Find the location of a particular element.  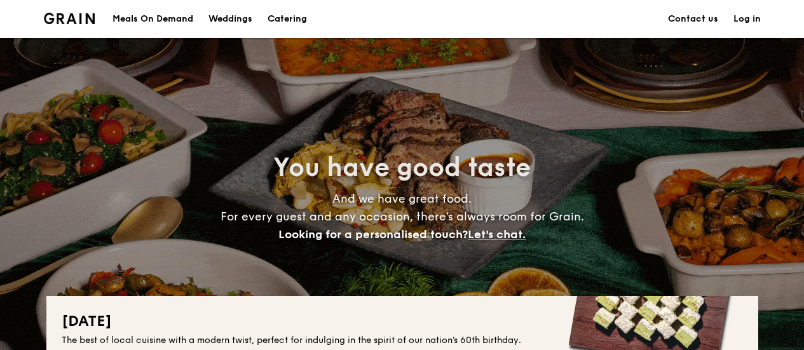

div: The best of local cuisine with a modern twist, perfect for indulging in the spirit of our nation’... is located at coordinates (402, 341).